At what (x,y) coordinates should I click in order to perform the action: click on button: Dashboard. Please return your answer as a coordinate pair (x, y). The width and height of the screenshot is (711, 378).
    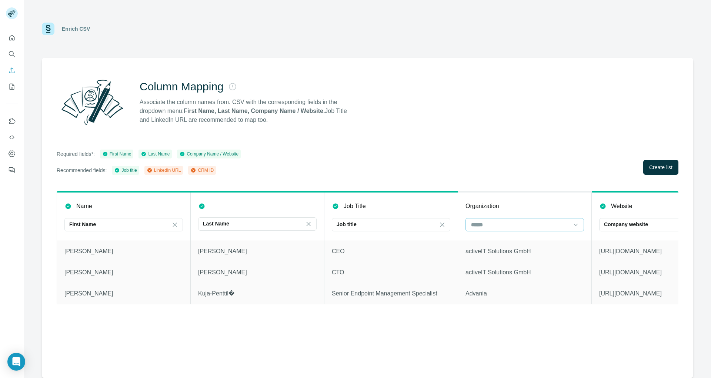
    Looking at the image, I should click on (12, 154).